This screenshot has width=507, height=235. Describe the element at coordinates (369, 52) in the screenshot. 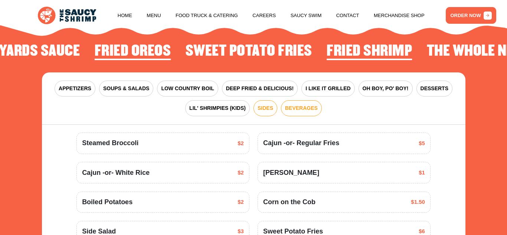

I see `li: 1 of 4` at that location.